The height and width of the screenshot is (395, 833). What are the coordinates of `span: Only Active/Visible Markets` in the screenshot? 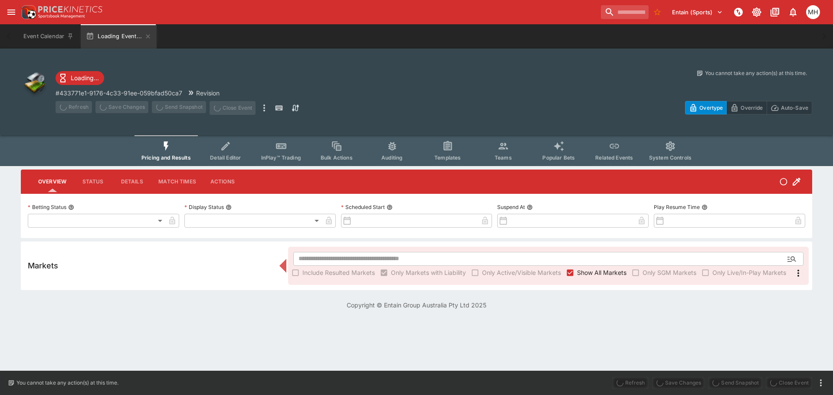 It's located at (522, 273).